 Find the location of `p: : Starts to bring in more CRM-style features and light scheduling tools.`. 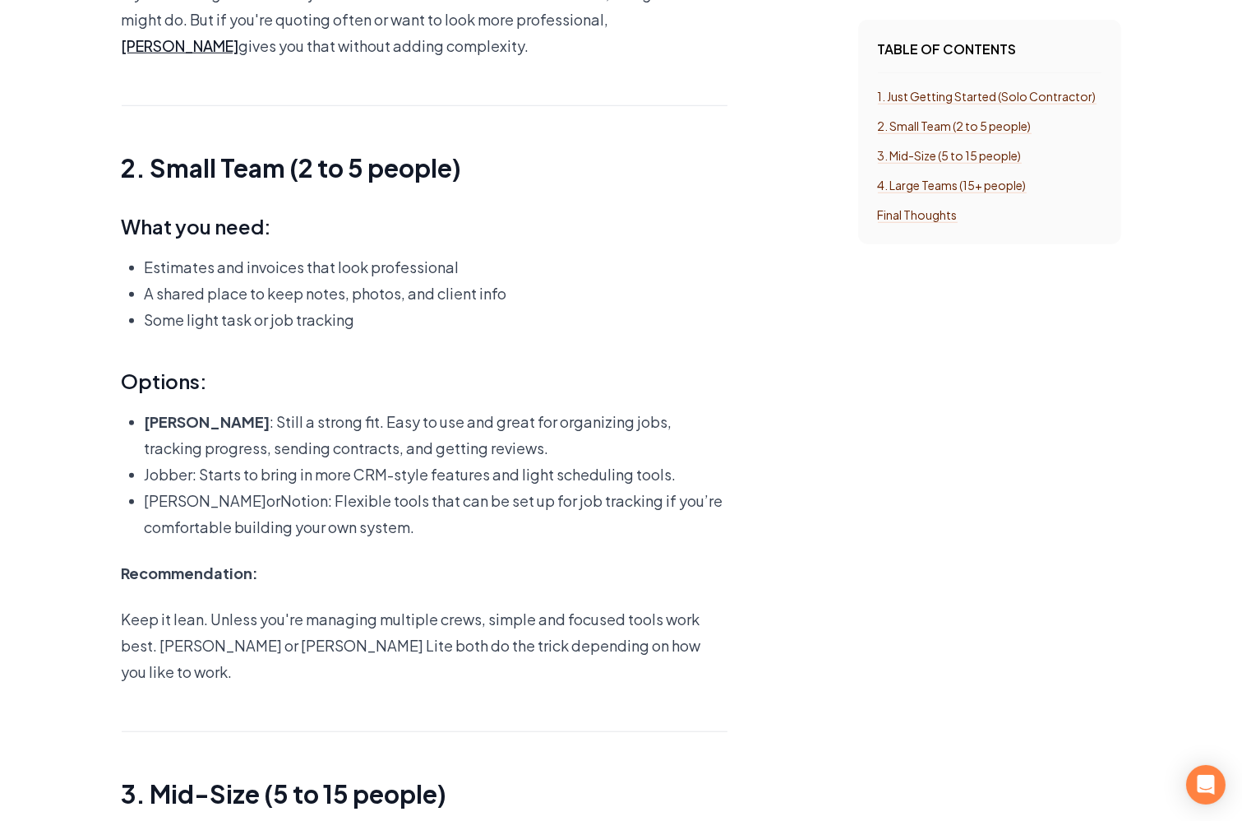

p: : Starts to bring in more CRM-style features and light scheduling tools. is located at coordinates (436, 474).